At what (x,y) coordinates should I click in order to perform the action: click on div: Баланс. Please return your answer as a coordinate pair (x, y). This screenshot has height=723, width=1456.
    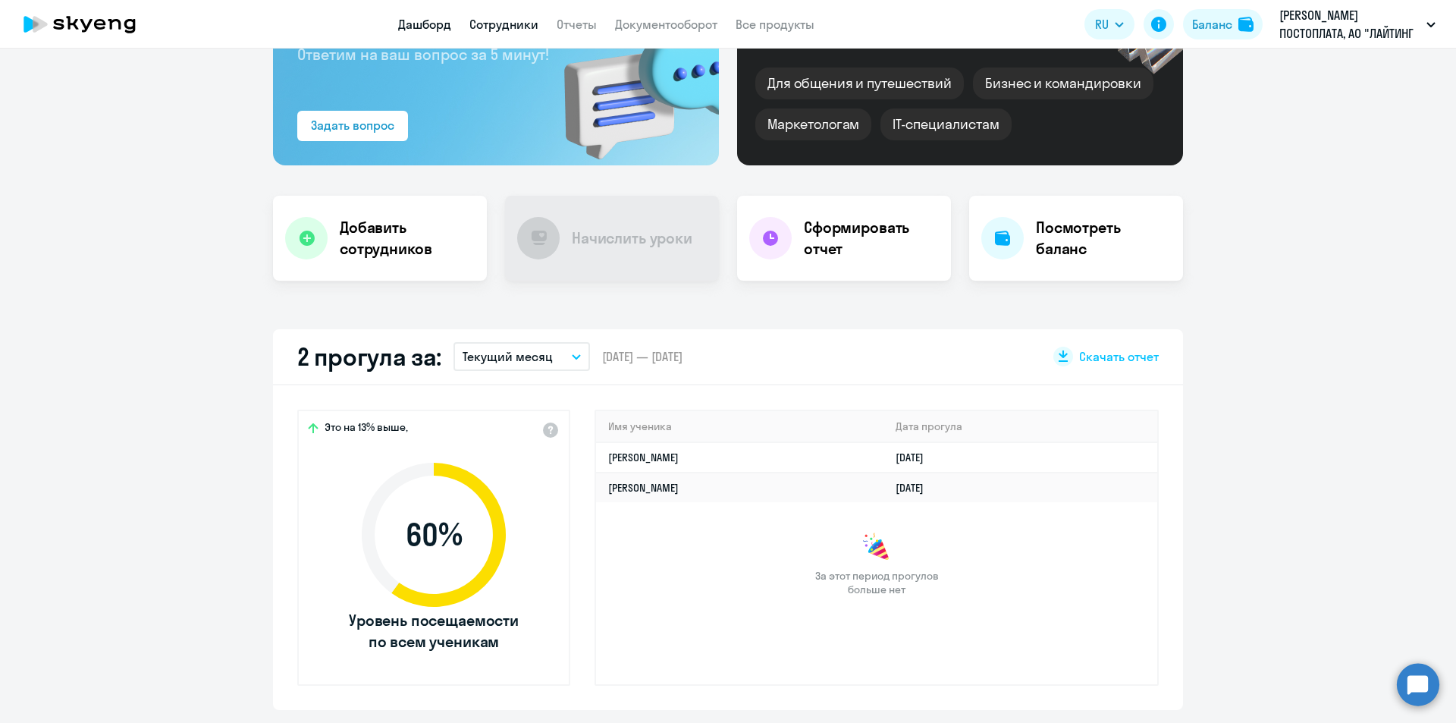
    Looking at the image, I should click on (1212, 24).